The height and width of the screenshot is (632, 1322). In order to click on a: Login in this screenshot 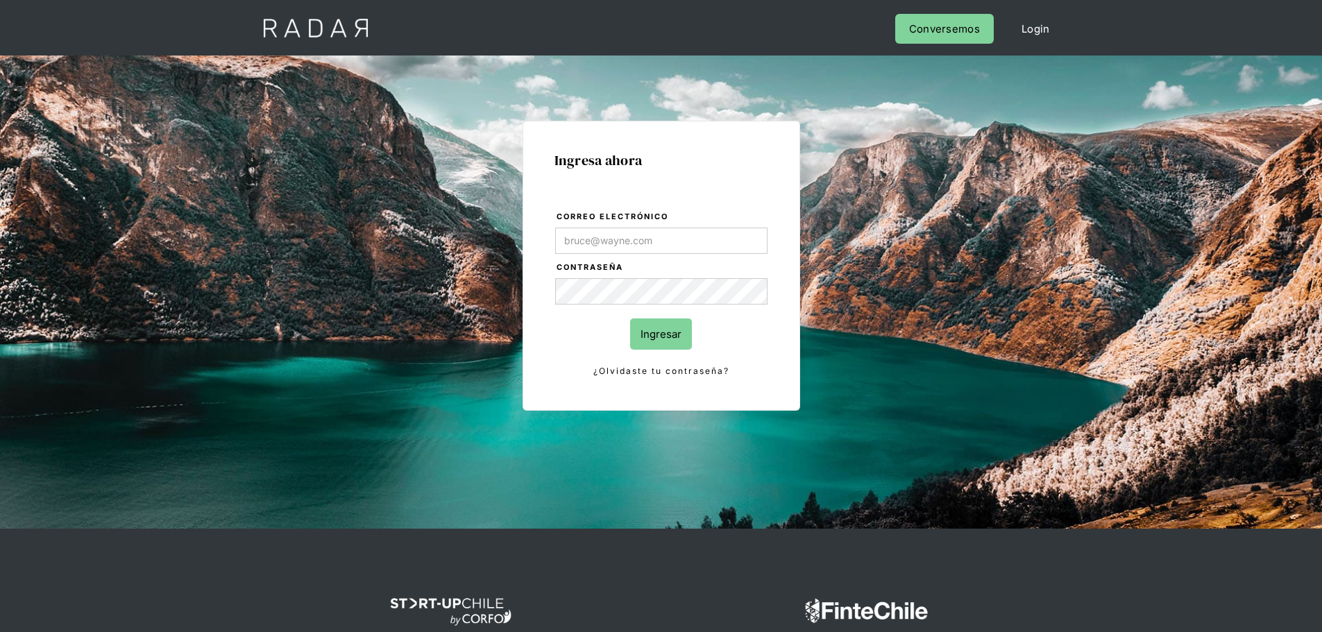, I will do `click(1036, 28)`.